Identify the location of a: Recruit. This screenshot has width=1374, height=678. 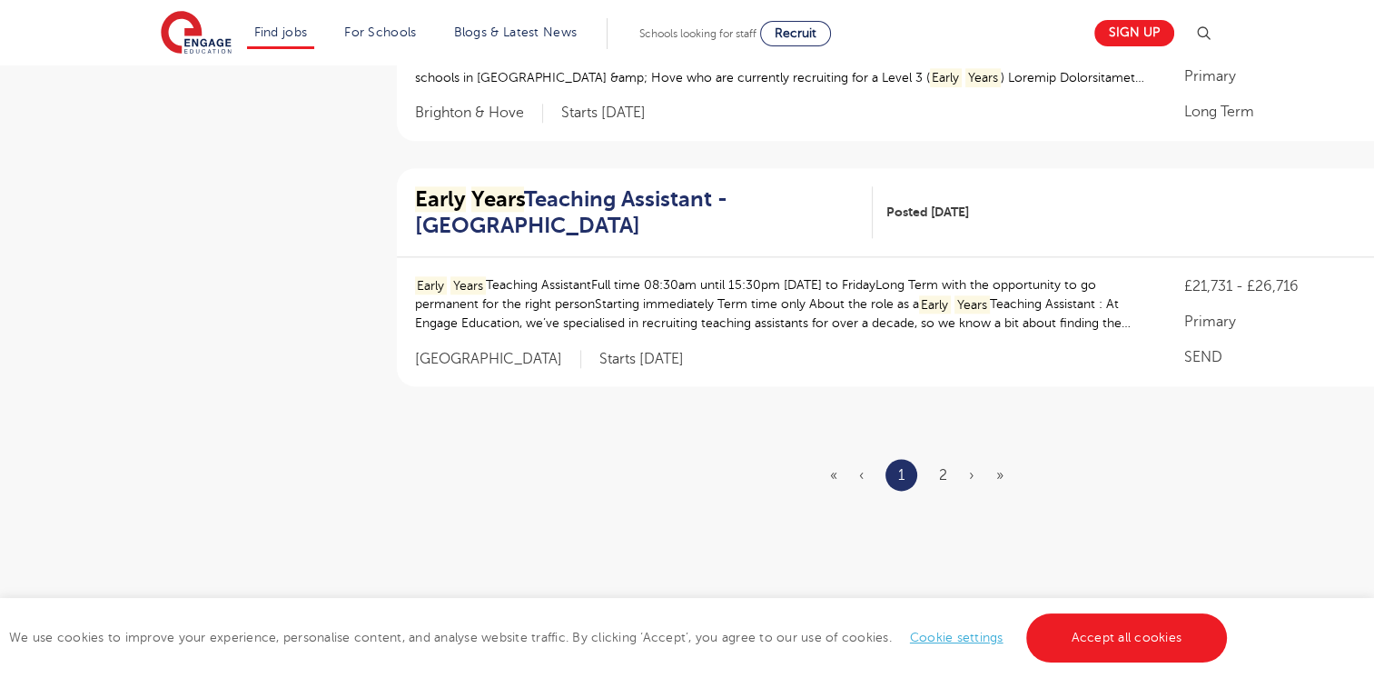
(796, 34).